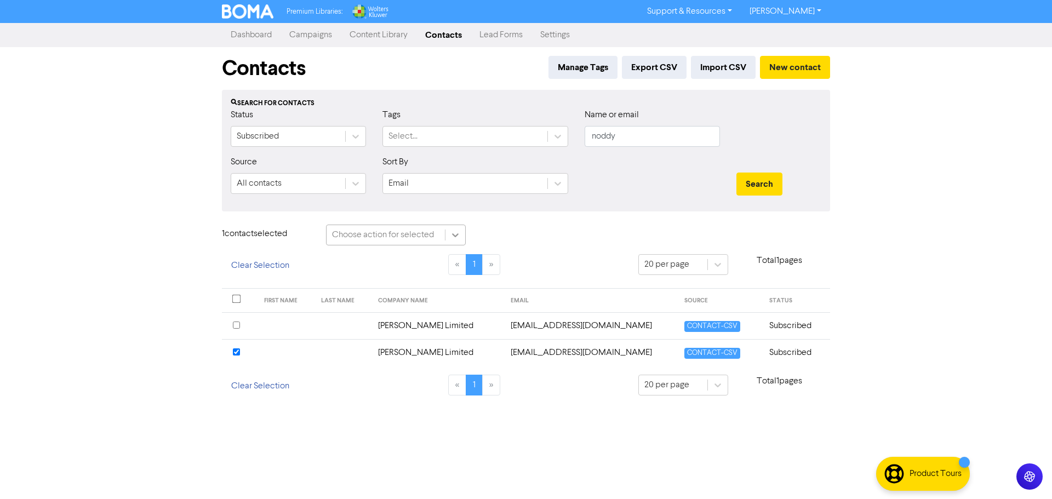 This screenshot has height=499, width=1052. What do you see at coordinates (723, 67) in the screenshot?
I see `button: Import CSV` at bounding box center [723, 67].